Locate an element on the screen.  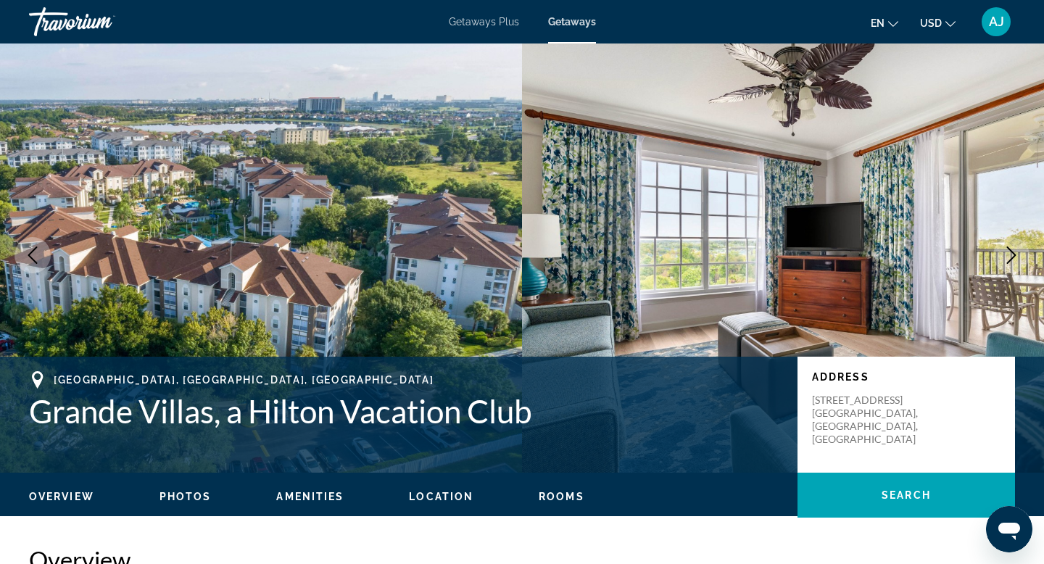
span: en is located at coordinates (877, 23).